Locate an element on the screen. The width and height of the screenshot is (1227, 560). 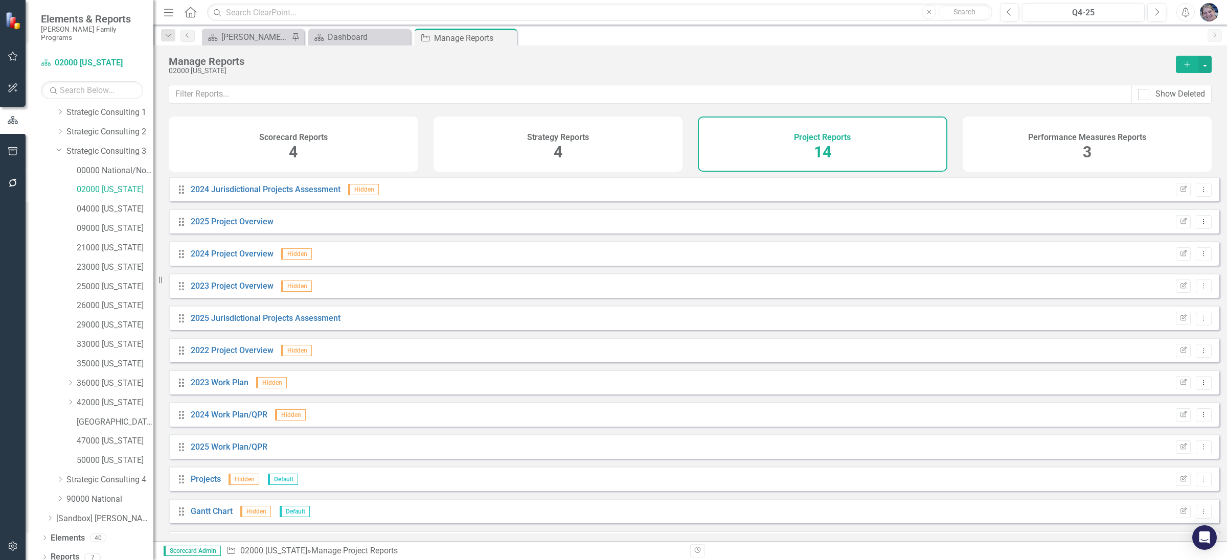
h4: Performance Measures Reports is located at coordinates (1087, 138).